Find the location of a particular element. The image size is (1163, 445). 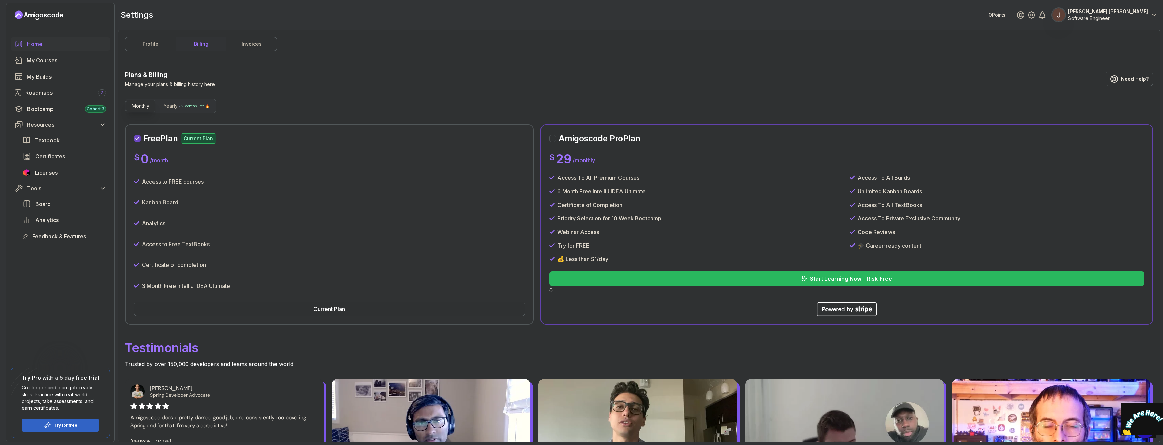

div: 0 is located at coordinates (847, 283).